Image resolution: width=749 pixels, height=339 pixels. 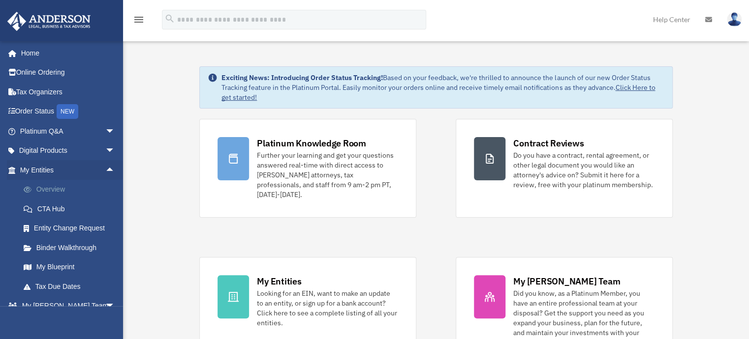 What do you see at coordinates (139, 21) in the screenshot?
I see `a: menu` at bounding box center [139, 21].